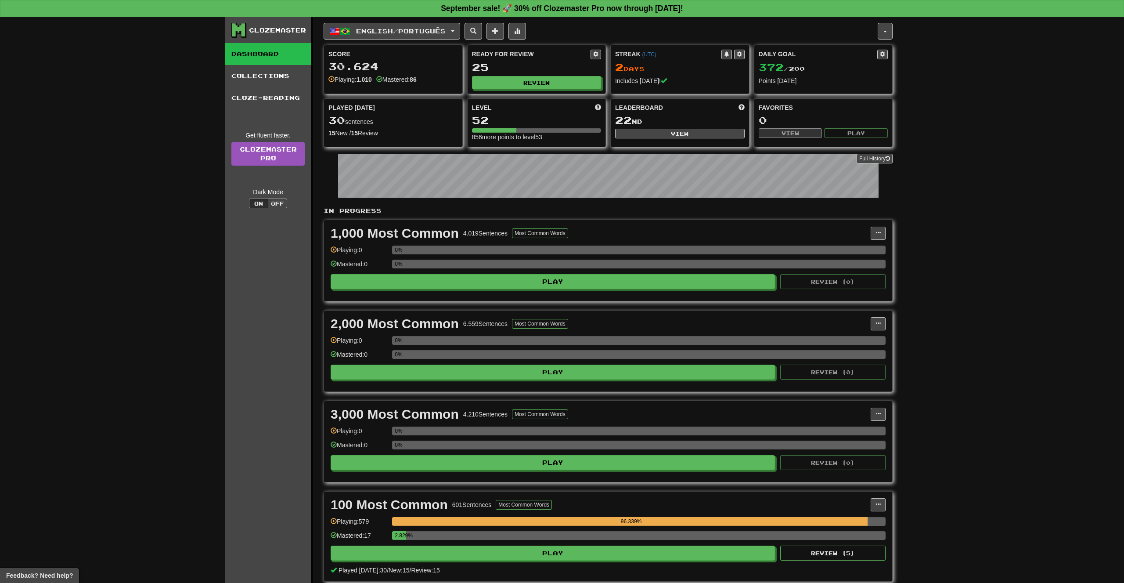  I want to click on div: Day s, so click(680, 68).